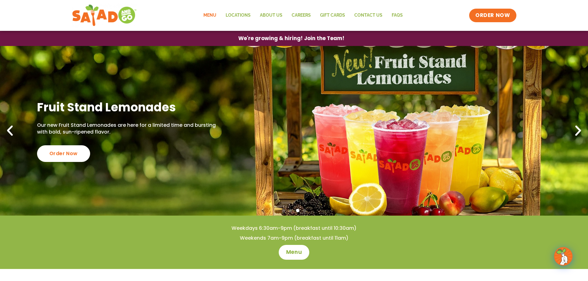 This screenshot has width=588, height=281. I want to click on span: Go to slide 1, so click(284, 211).